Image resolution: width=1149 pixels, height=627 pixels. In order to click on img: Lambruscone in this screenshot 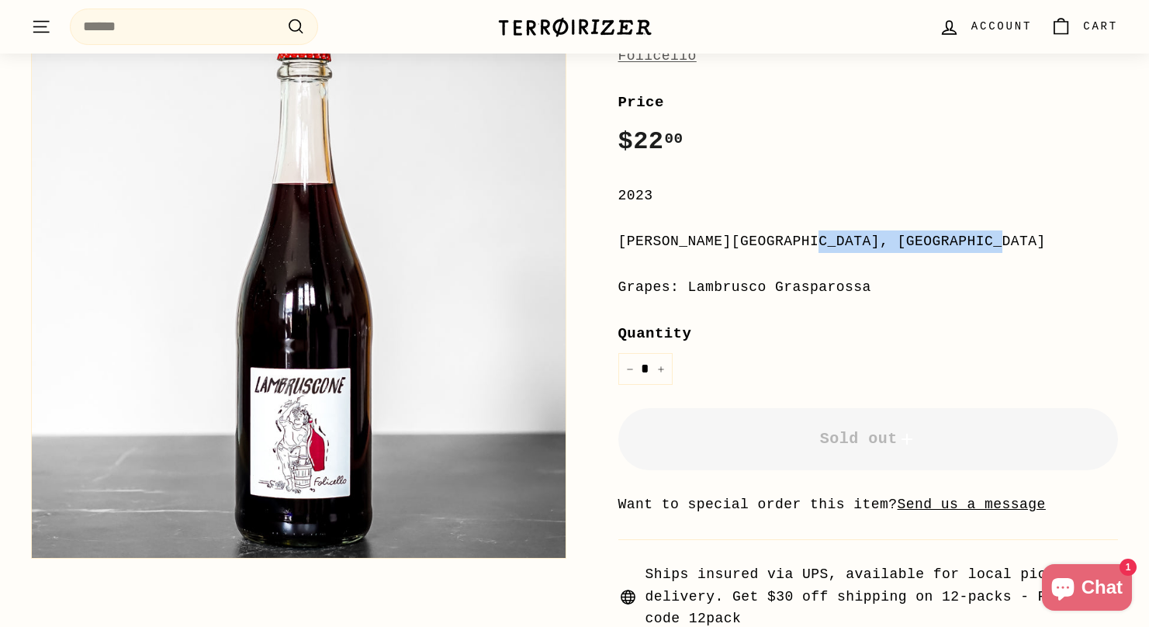, I will do `click(299, 291)`.